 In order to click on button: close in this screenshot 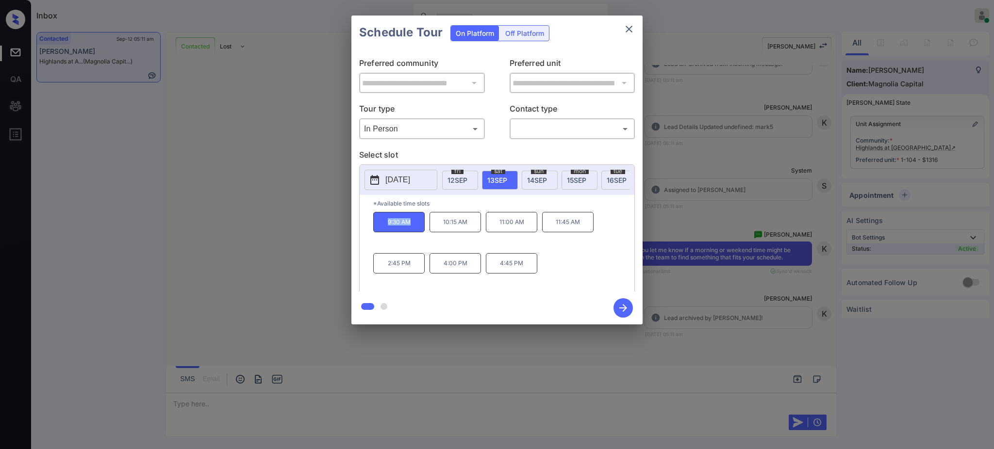, I will do `click(629, 29)`.